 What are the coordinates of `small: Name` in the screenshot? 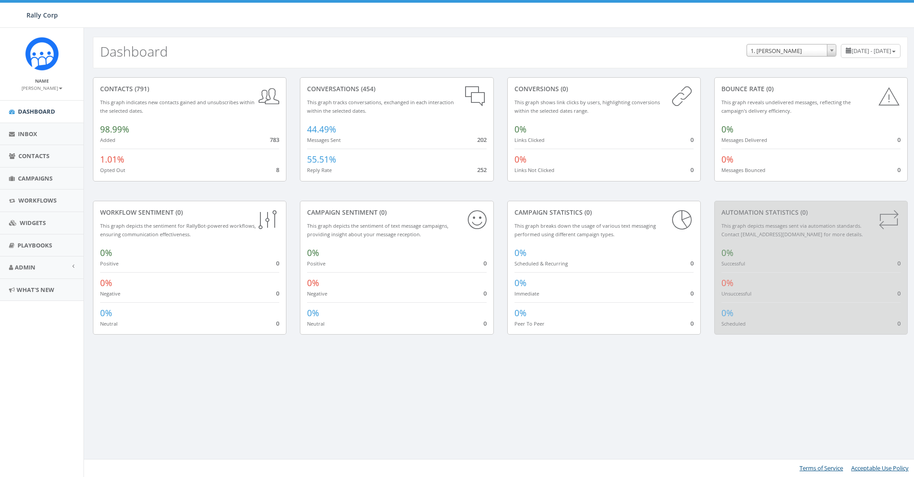 It's located at (42, 81).